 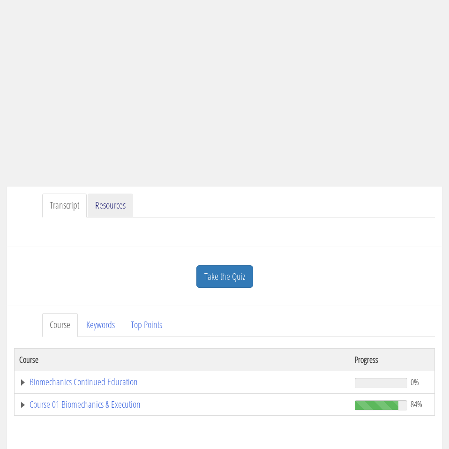 I want to click on a: Transcript, so click(x=64, y=205).